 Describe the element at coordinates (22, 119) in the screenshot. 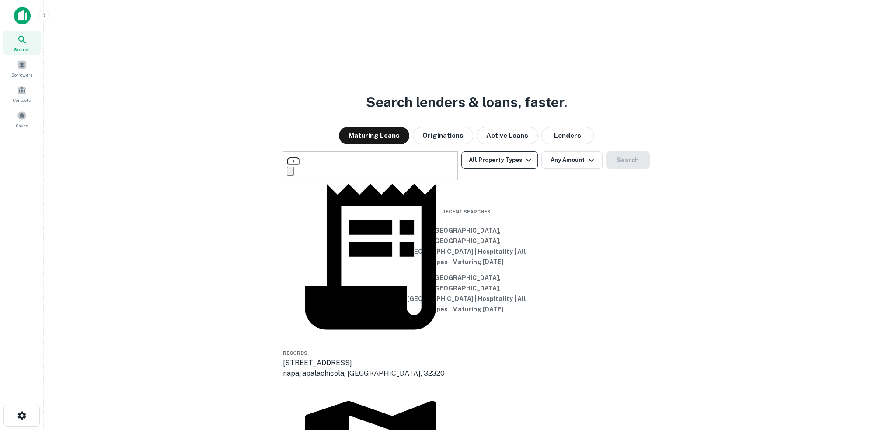

I see `a: Saved` at that location.